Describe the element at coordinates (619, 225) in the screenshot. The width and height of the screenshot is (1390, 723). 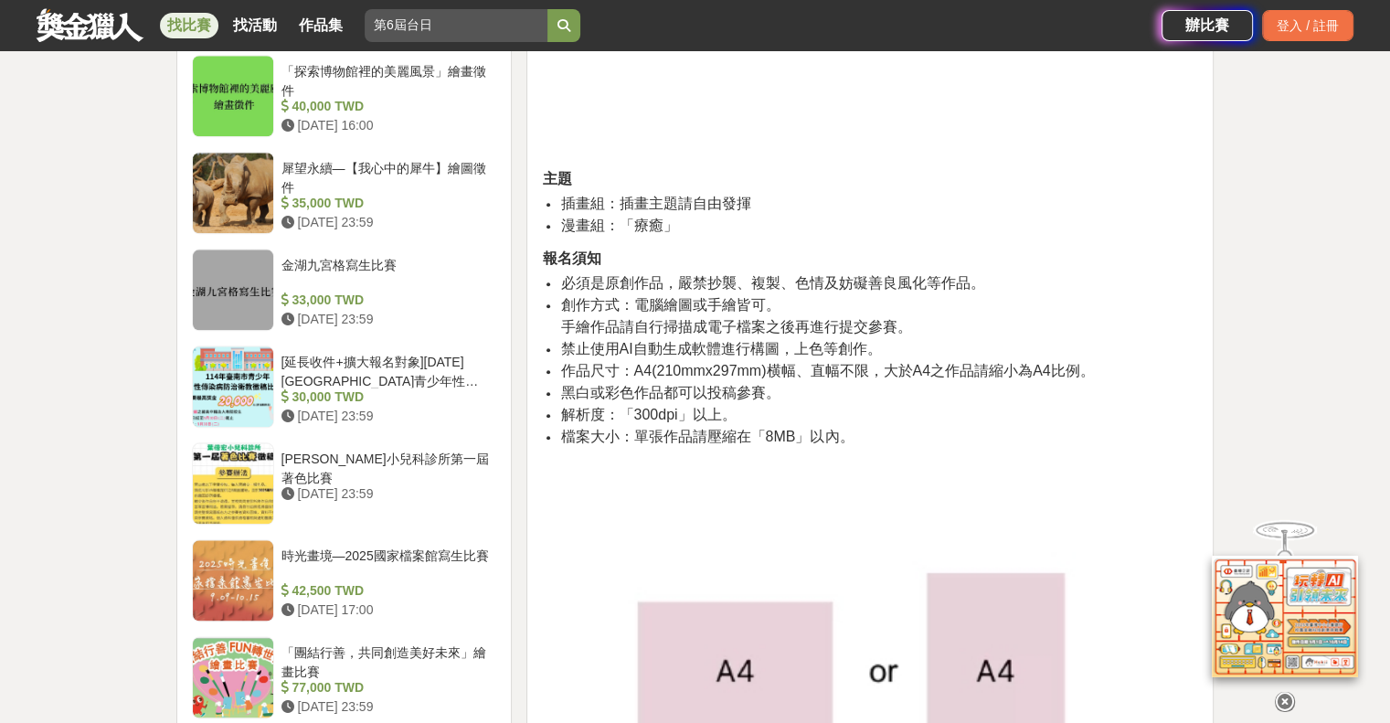
I see `span: 漫畫組：「療癒」` at that location.